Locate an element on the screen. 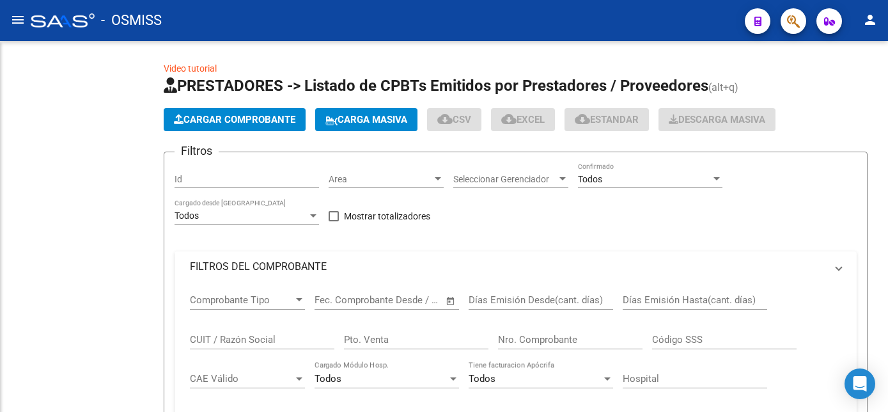 The width and height of the screenshot is (888, 412). button: EXCEL is located at coordinates (523, 120).